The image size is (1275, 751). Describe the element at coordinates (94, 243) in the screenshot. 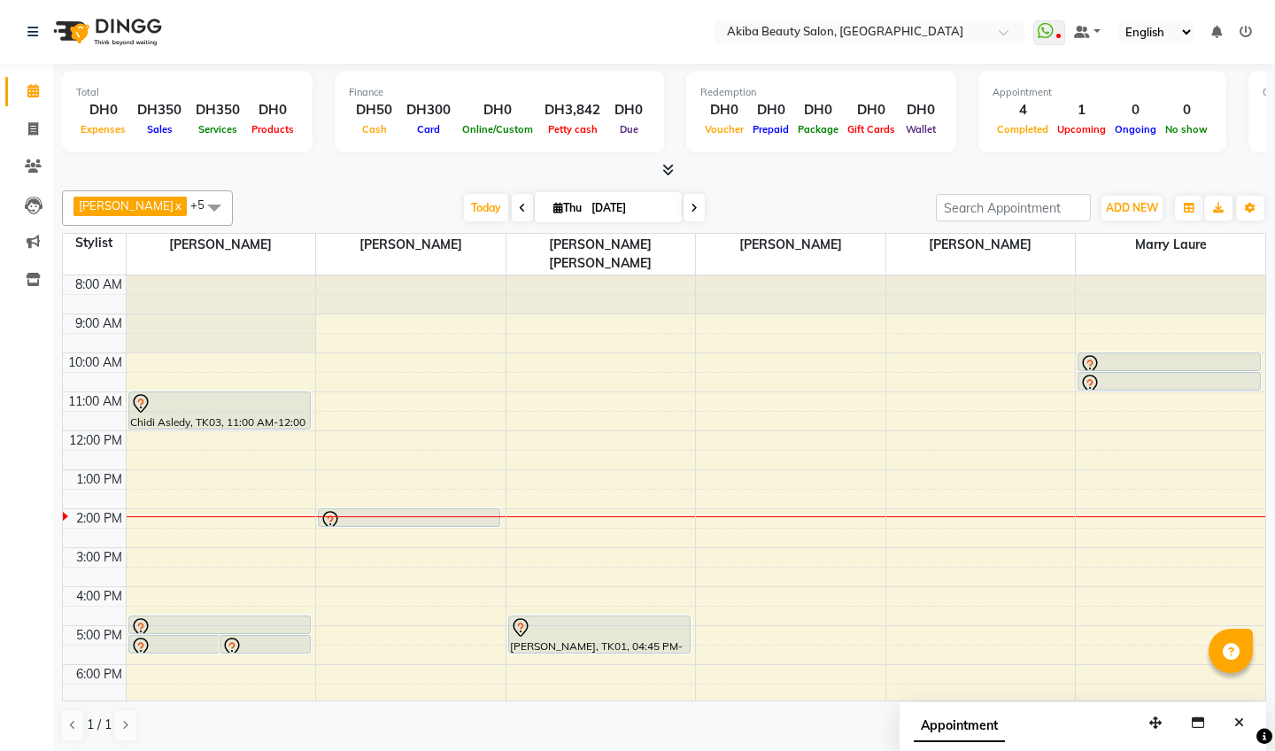

I see `div: Stylist` at that location.